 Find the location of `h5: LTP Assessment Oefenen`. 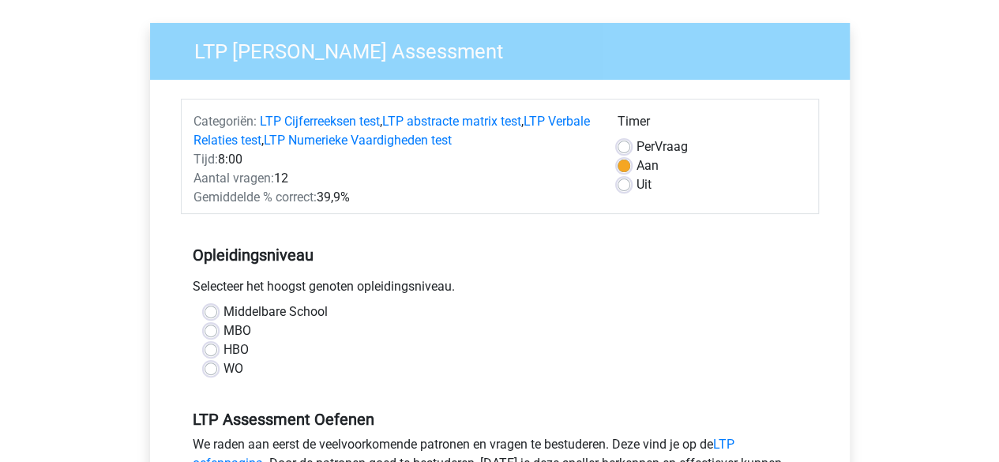

h5: LTP Assessment Oefenen is located at coordinates (500, 419).